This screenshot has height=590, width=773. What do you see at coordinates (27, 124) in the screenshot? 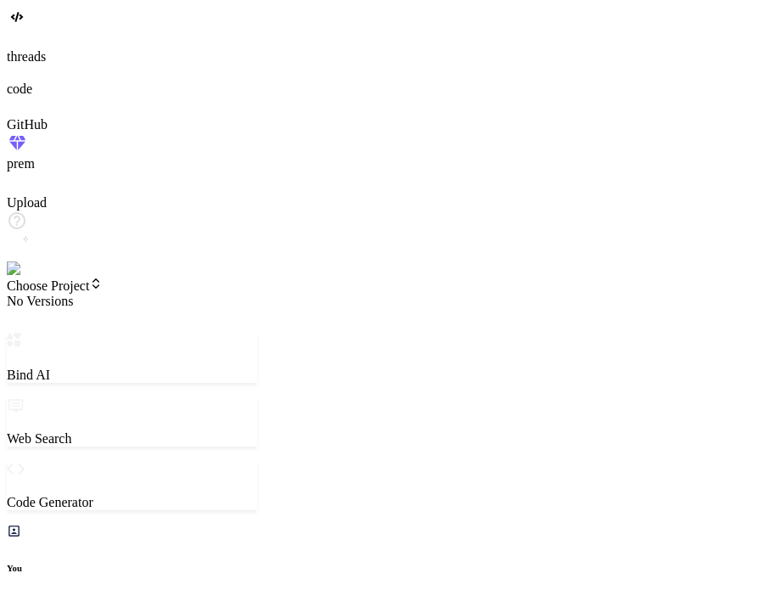
I see `label: GitHub` at bounding box center [27, 124].